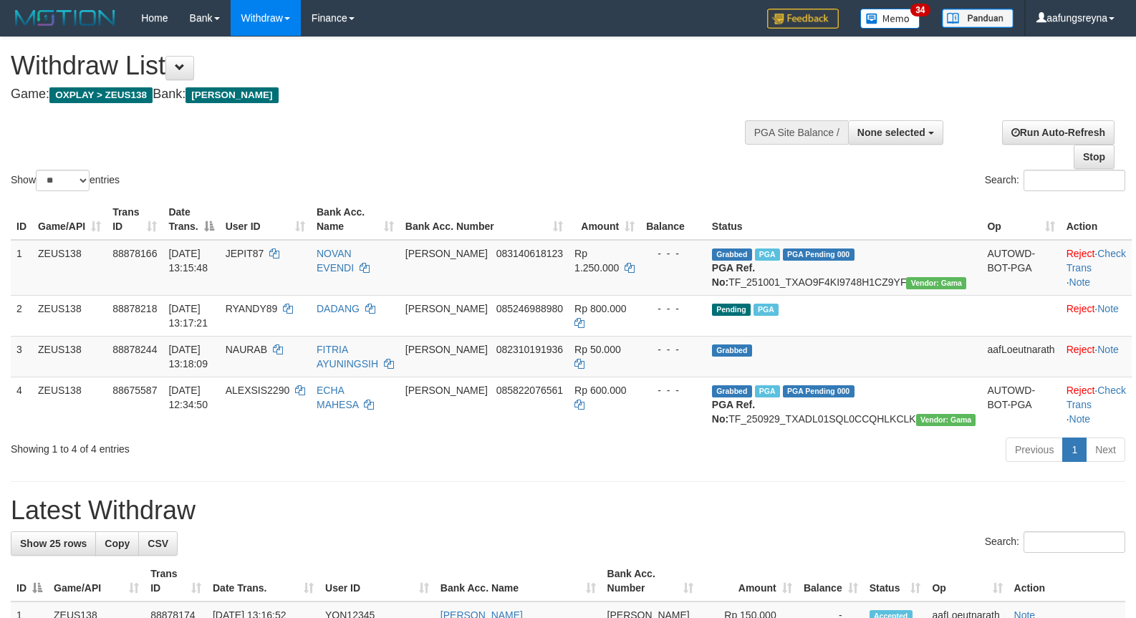  I want to click on th: Balance: activate to sort column ascending, so click(831, 581).